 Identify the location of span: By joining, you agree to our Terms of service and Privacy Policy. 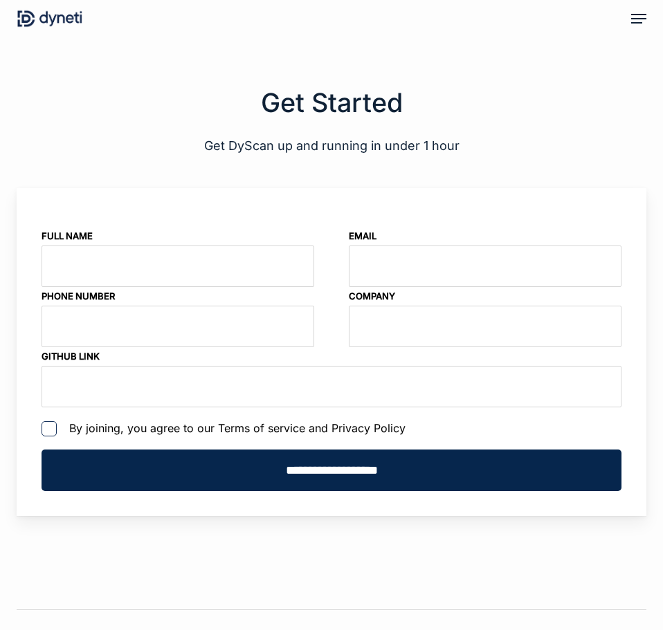
(237, 428).